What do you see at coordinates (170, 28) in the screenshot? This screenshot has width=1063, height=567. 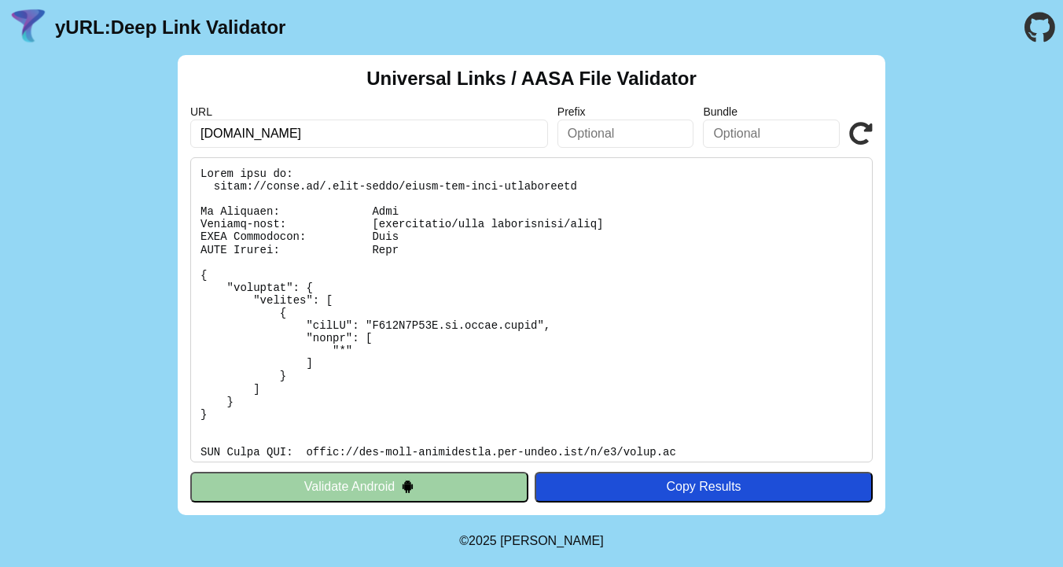 I see `a: yURL:Deep Link Validator` at bounding box center [170, 28].